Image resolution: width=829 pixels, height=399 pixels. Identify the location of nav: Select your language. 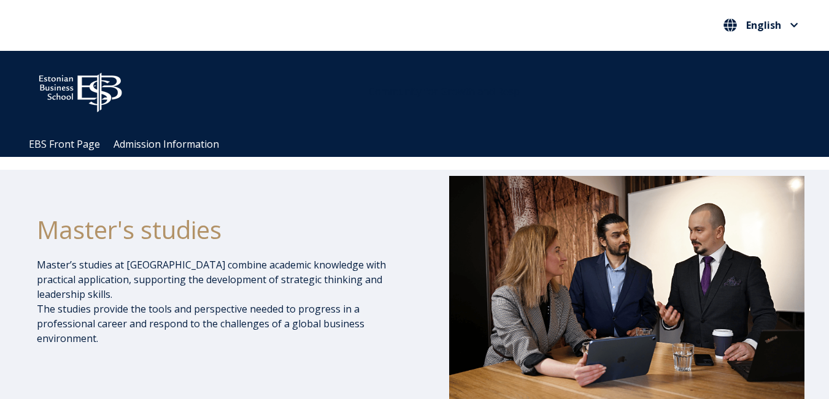
(761, 25).